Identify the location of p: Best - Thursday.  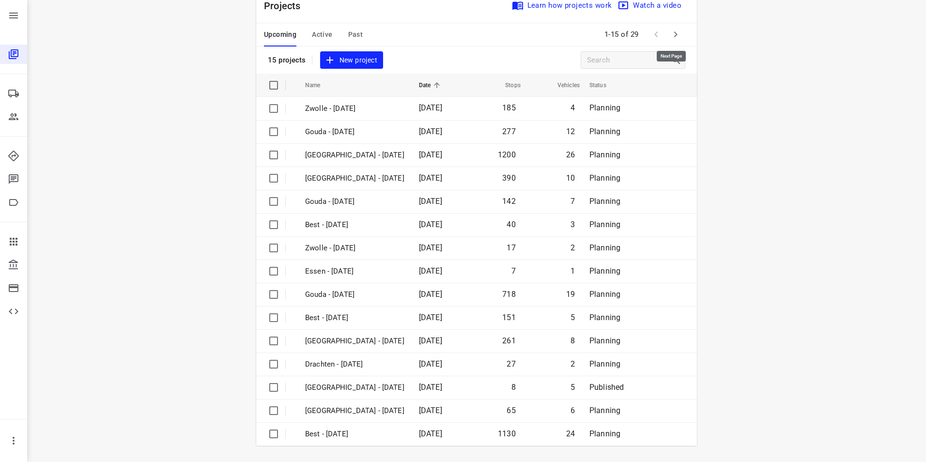
(355, 318).